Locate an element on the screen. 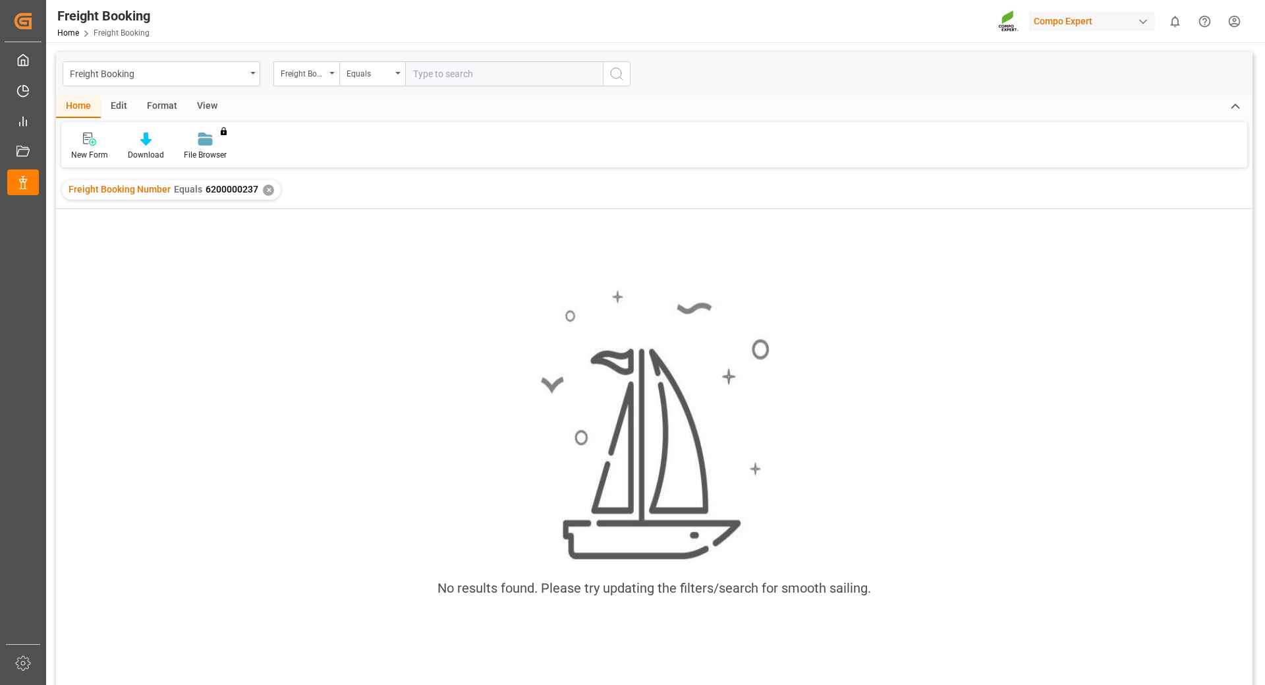 The width and height of the screenshot is (1265, 685). div: Format is located at coordinates (162, 107).